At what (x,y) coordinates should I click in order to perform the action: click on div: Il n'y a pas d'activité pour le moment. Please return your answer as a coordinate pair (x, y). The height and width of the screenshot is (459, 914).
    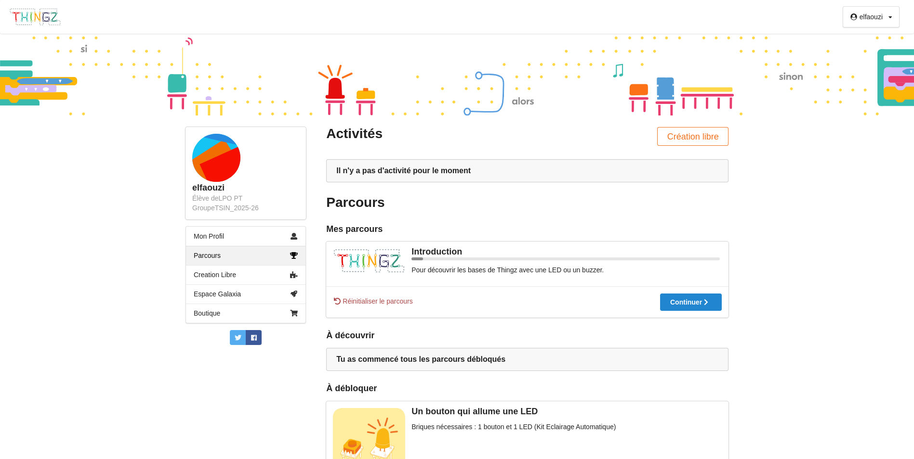
    Looking at the image, I should click on (527, 171).